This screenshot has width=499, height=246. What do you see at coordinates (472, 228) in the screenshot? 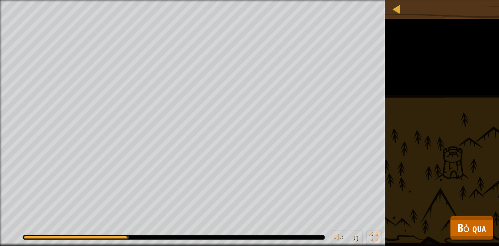
I see `button: Bỏ qua` at bounding box center [472, 228].